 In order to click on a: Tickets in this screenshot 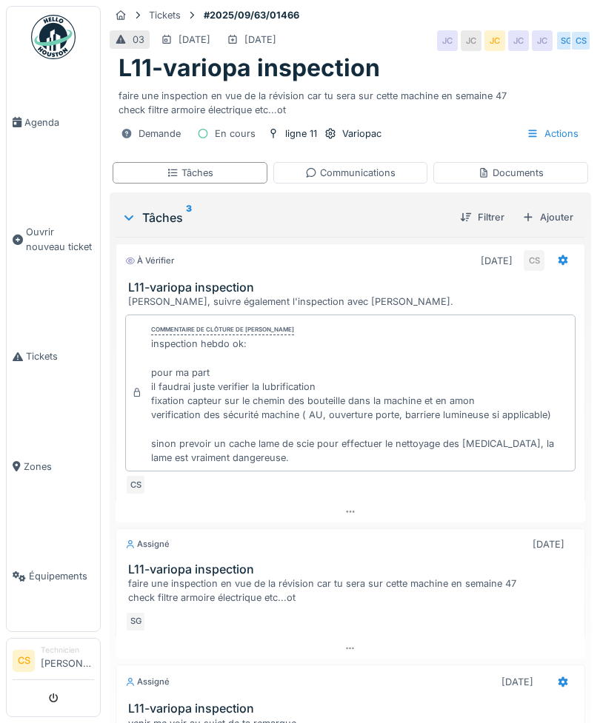, I will do `click(53, 356)`.